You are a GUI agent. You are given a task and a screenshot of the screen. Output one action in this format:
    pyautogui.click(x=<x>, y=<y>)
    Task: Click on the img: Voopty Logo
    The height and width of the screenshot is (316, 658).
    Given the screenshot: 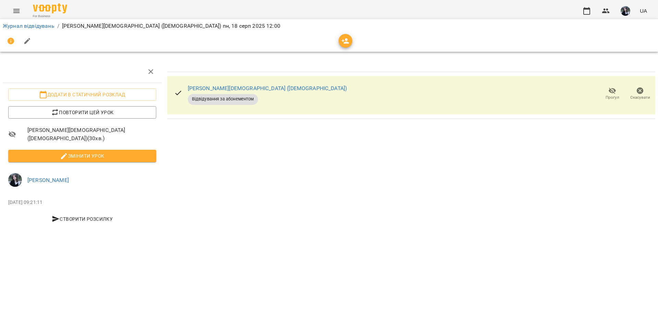 What is the action you would take?
    pyautogui.click(x=50, y=8)
    